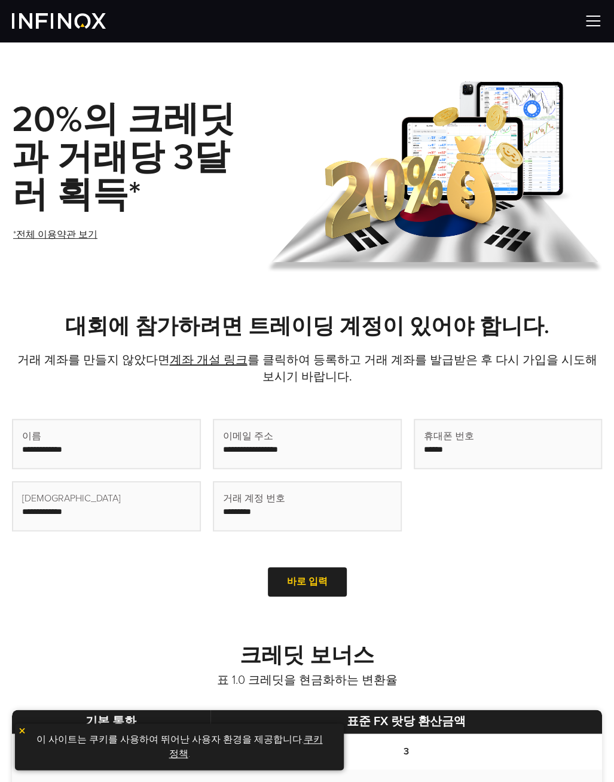 The width and height of the screenshot is (614, 782). Describe the element at coordinates (22, 730) in the screenshot. I see `img: yellow close icon` at that location.